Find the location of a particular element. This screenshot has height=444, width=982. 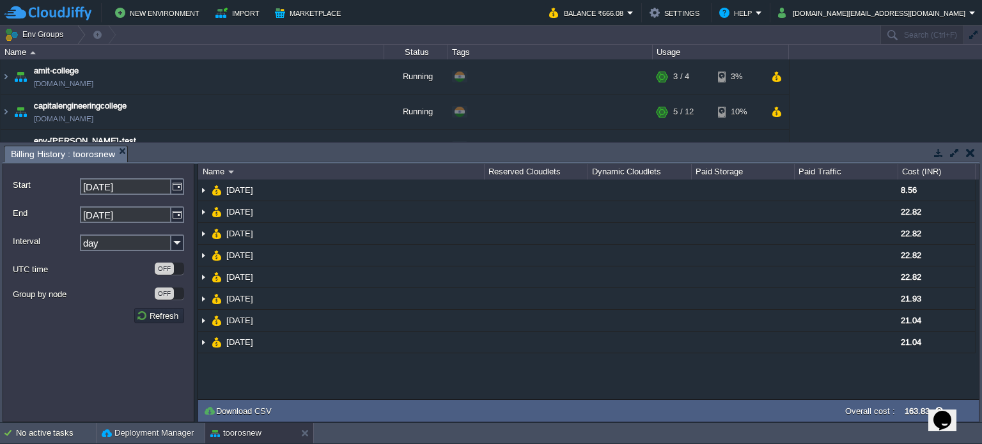

div: Cost (INR) is located at coordinates (937, 172).